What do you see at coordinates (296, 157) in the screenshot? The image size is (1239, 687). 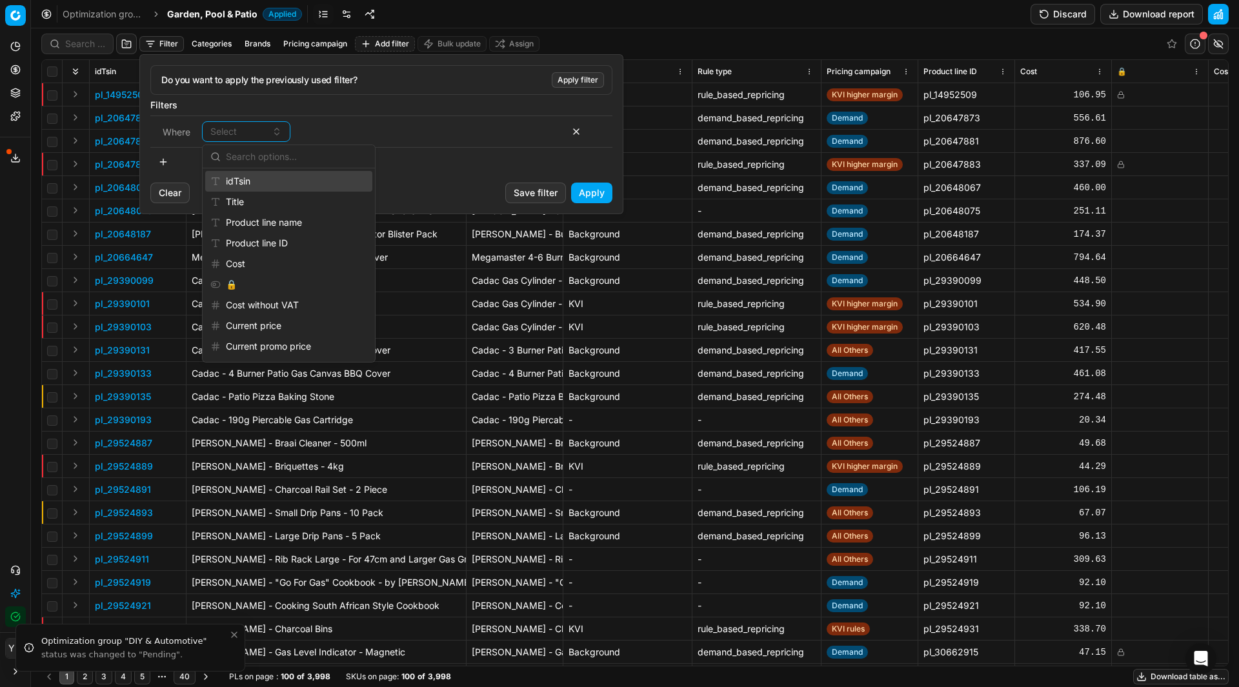 I see `input: Search options...` at bounding box center [296, 157].